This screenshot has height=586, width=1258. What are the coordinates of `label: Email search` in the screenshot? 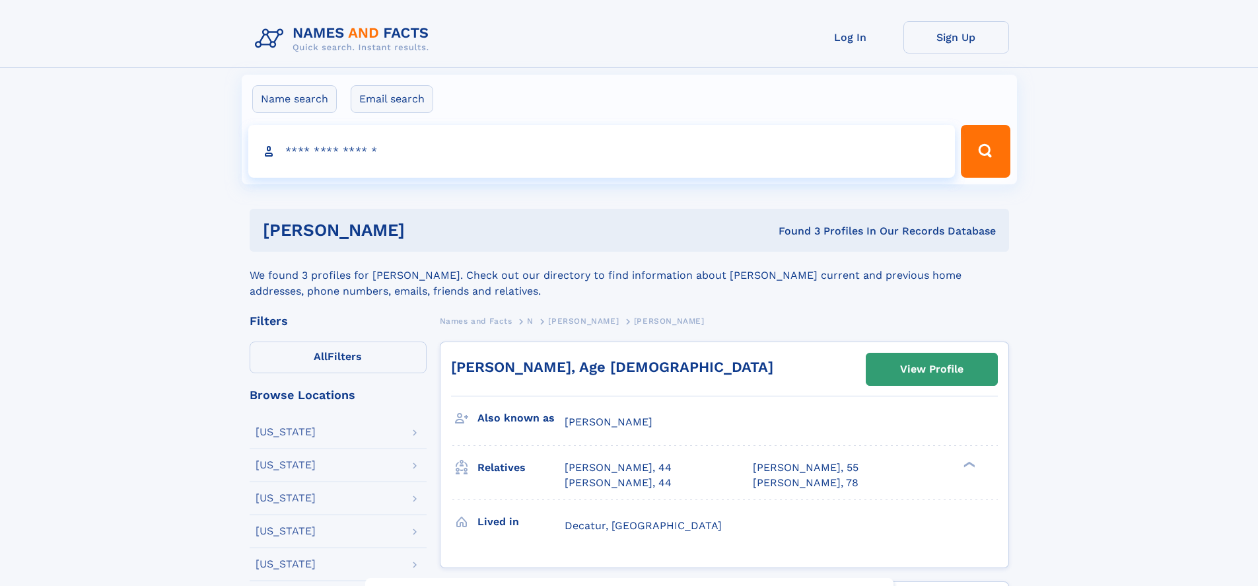 It's located at (392, 99).